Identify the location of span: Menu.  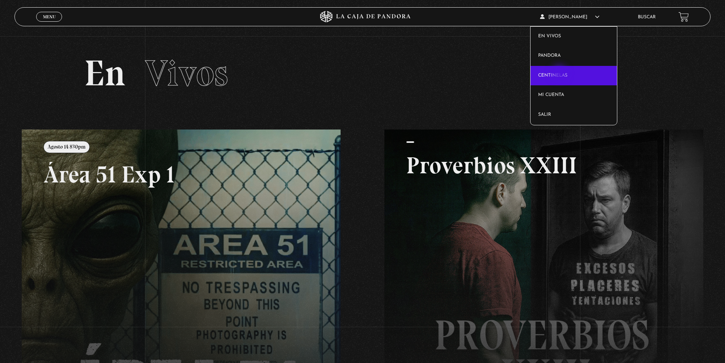
(49, 17).